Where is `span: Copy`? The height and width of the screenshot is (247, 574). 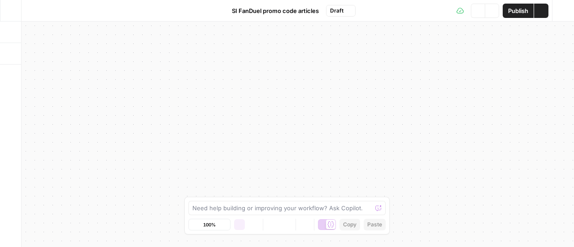
span: Copy is located at coordinates (350, 225).